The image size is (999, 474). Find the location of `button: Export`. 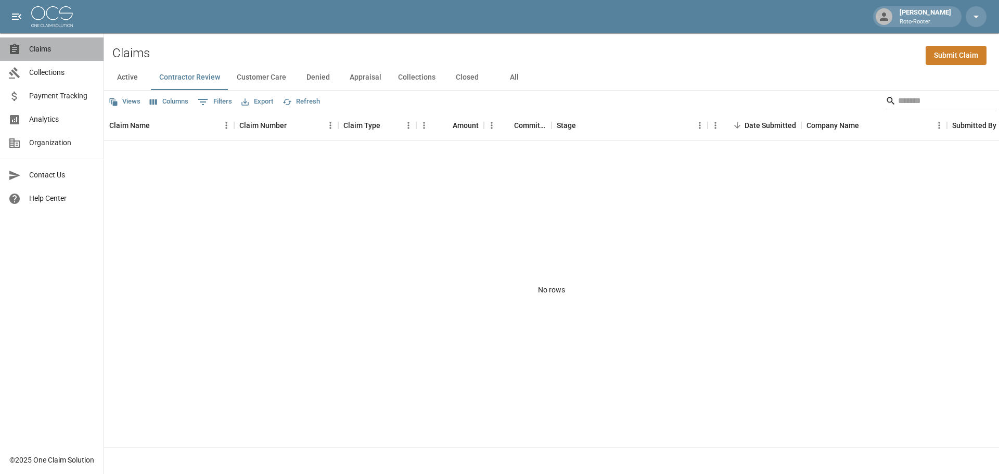

button: Export is located at coordinates (257, 101).